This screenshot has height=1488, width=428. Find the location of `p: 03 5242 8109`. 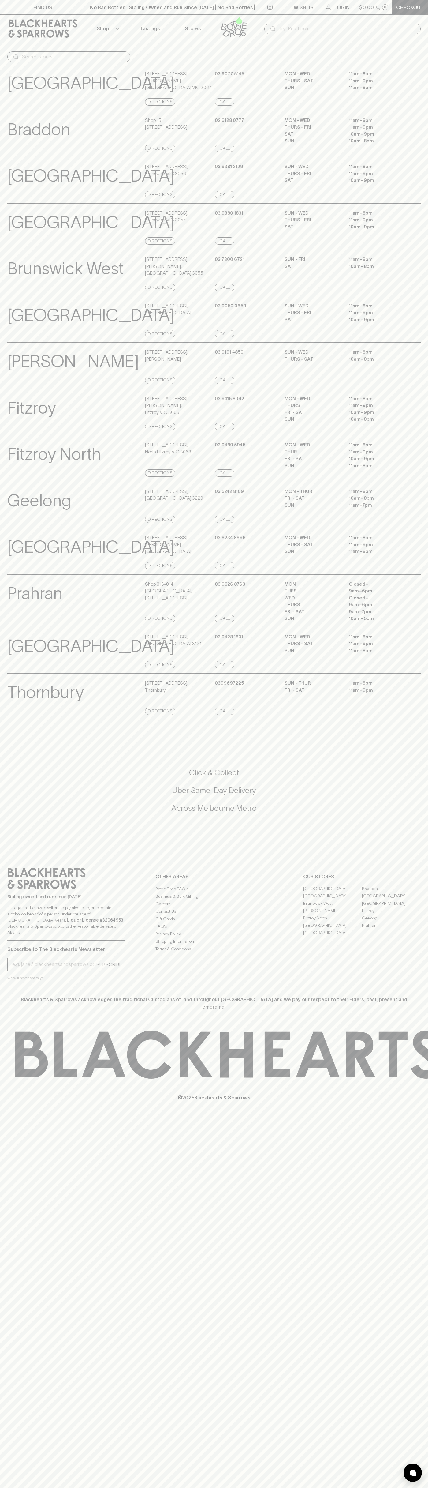

p: 03 5242 8109 is located at coordinates (229, 491).